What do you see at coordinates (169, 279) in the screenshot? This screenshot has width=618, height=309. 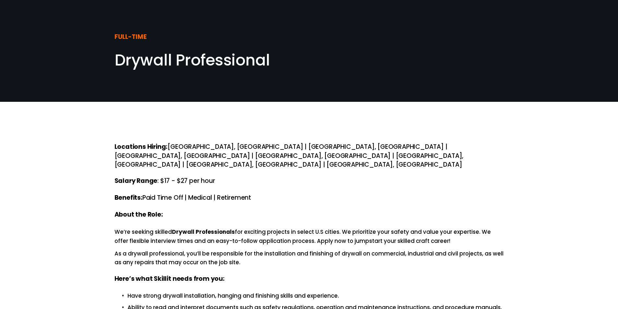 I see `strong: Here’s what Skillit needs from you:` at bounding box center [169, 279].